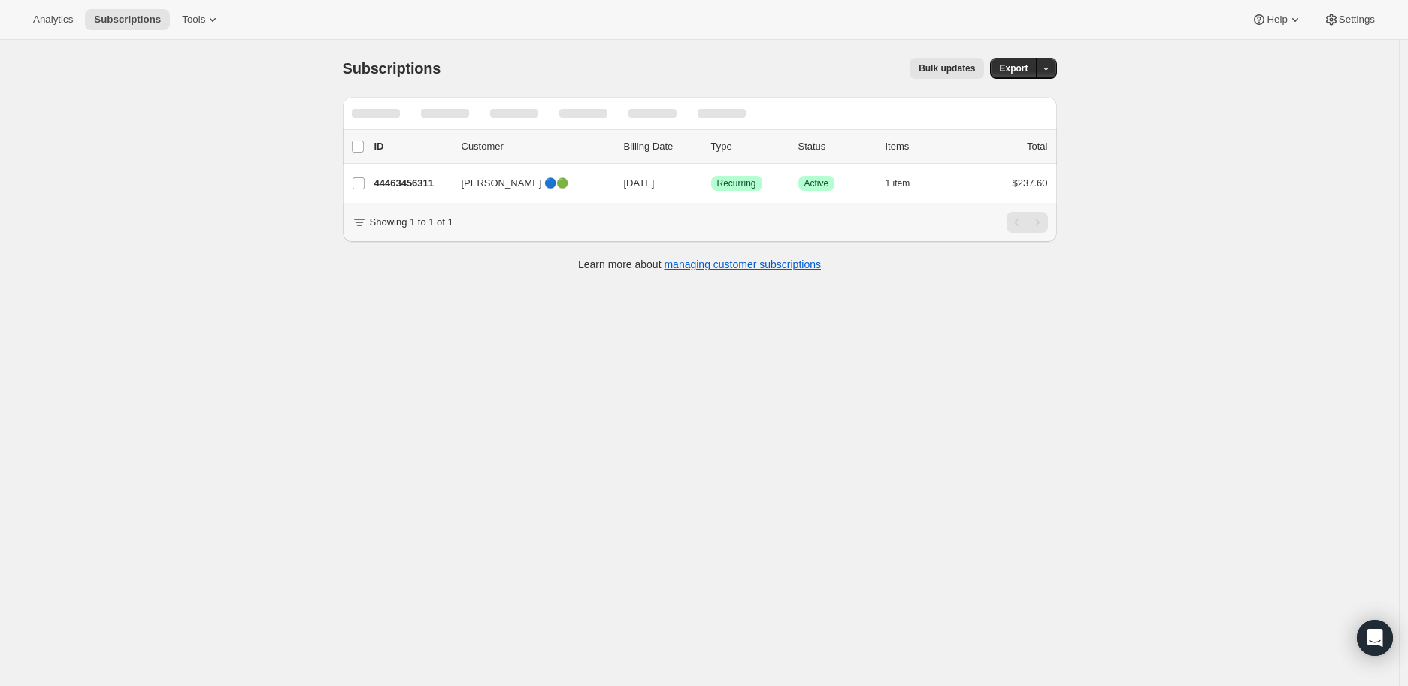 This screenshot has width=1408, height=686. I want to click on button: Bulk updates, so click(946, 68).